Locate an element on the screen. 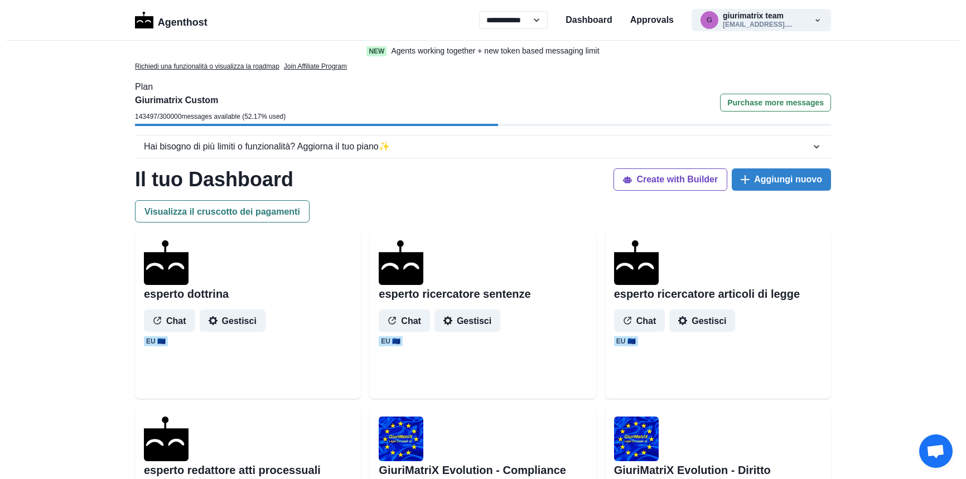 The height and width of the screenshot is (479, 966). div: Hai bisogno di più limiti o funzionalità? Aggiorna il tuo piano ✨ is located at coordinates (477, 147).